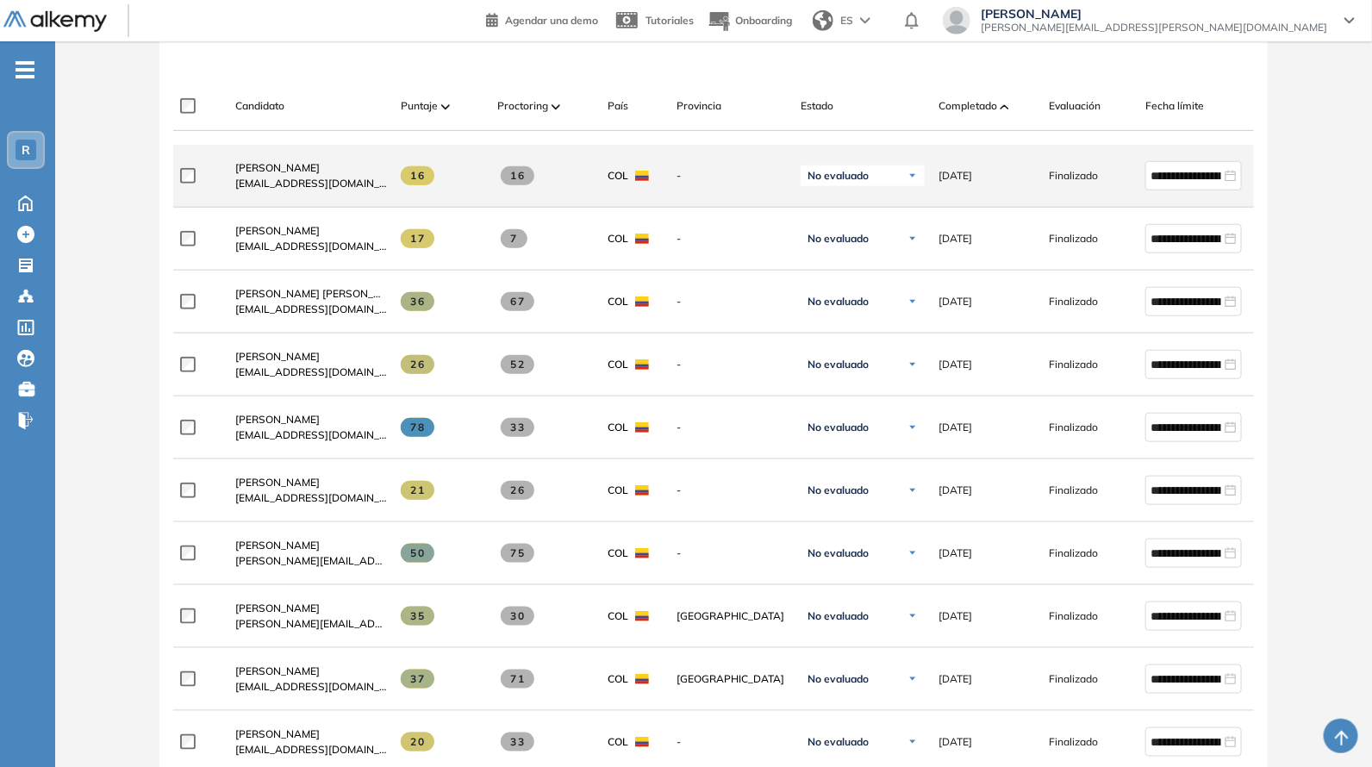 The height and width of the screenshot is (767, 1372). Describe the element at coordinates (750, 21) in the screenshot. I see `button: Onboarding` at that location.